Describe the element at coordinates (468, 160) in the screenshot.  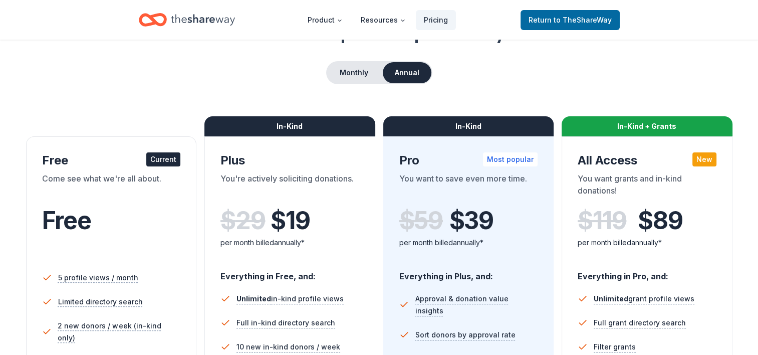
I see `div: Pro` at that location.